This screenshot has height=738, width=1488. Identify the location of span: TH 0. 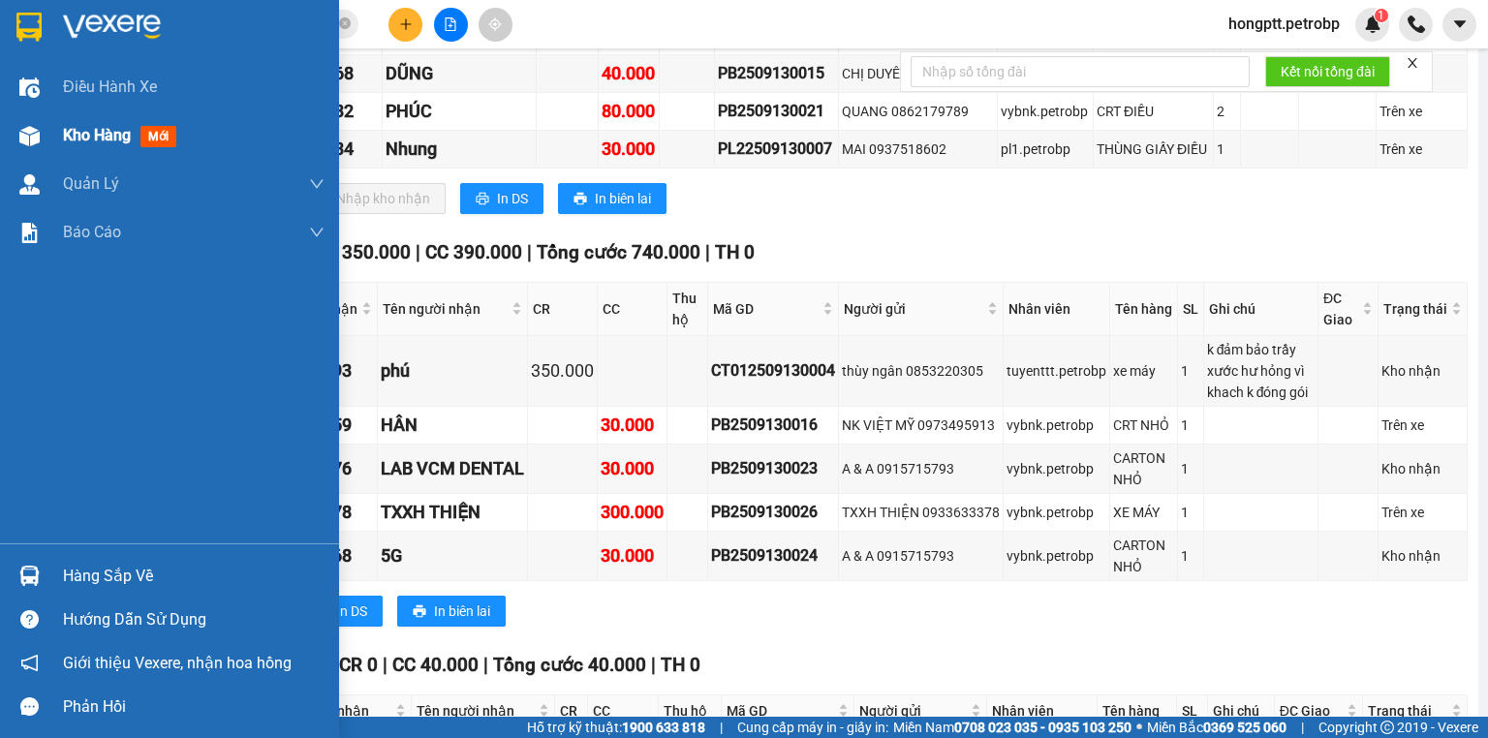
(680, 664).